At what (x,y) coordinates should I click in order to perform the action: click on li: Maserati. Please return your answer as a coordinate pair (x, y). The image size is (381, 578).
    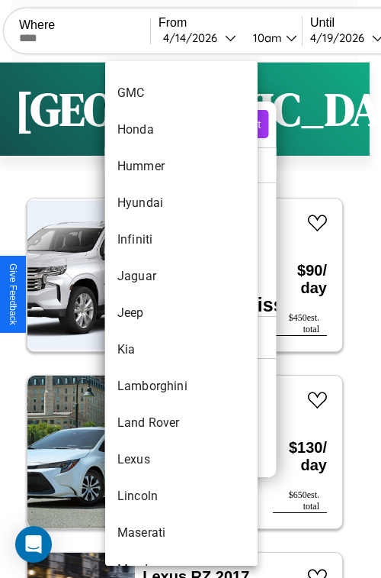
    Looking at the image, I should click on (182, 533).